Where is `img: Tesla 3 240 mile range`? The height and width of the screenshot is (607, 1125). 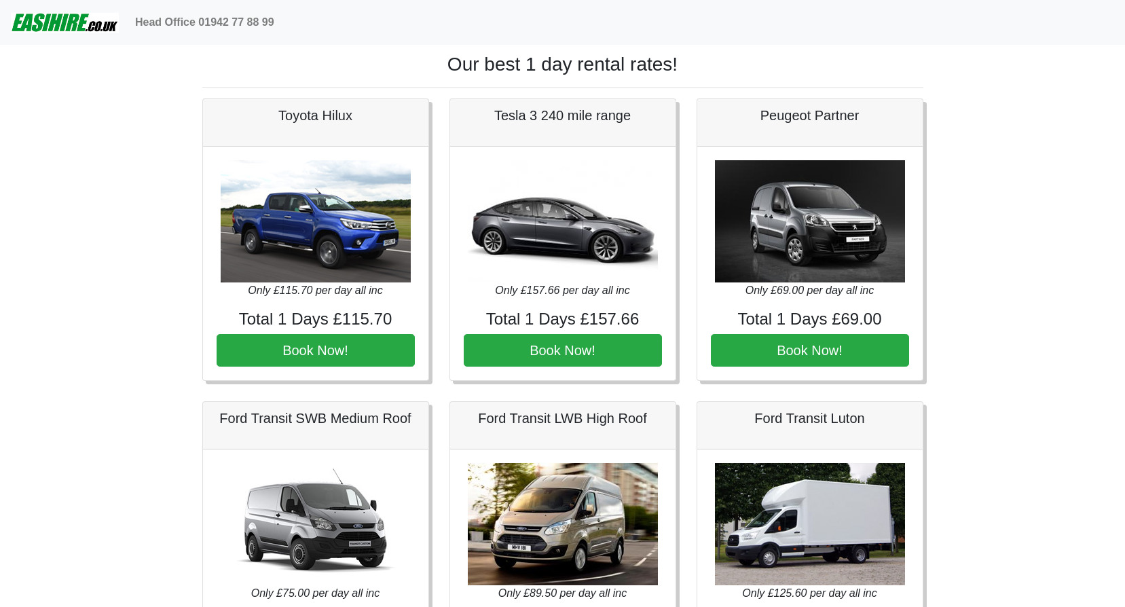 img: Tesla 3 240 mile range is located at coordinates (563, 221).